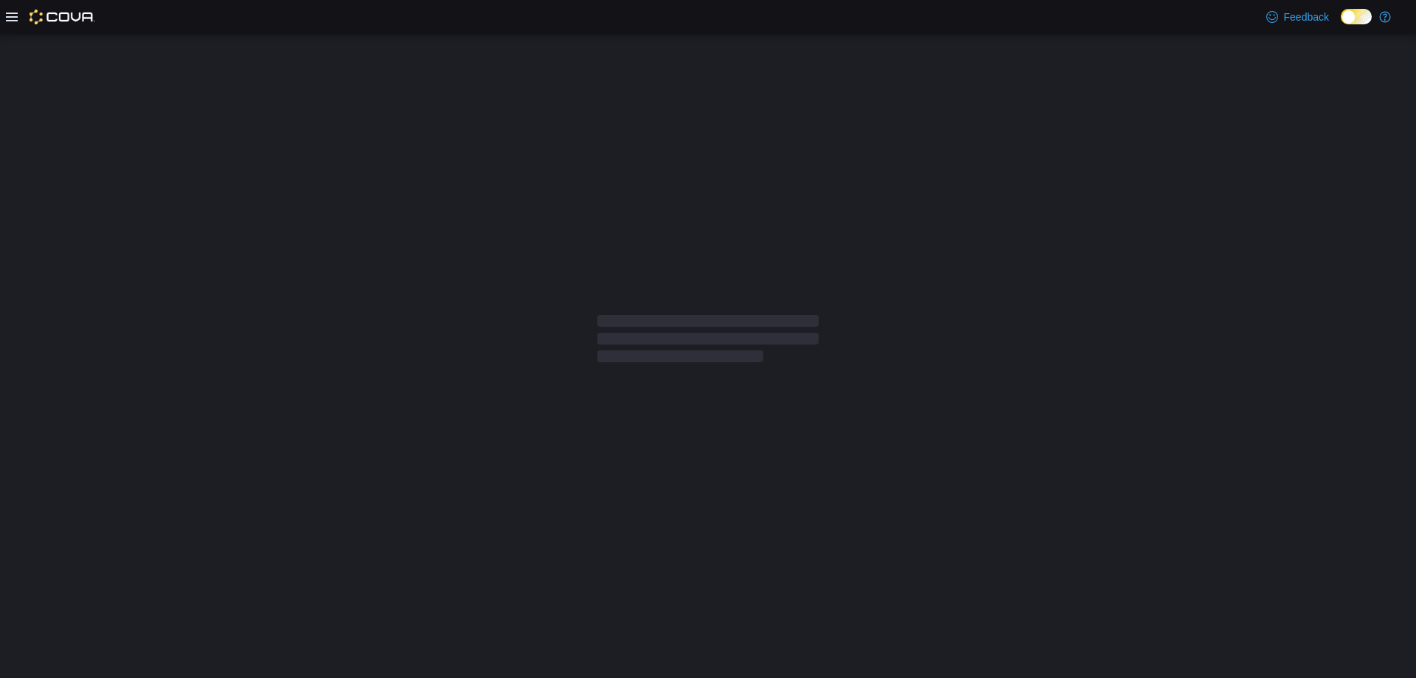  I want to click on span: Dark Mode, so click(1341, 24).